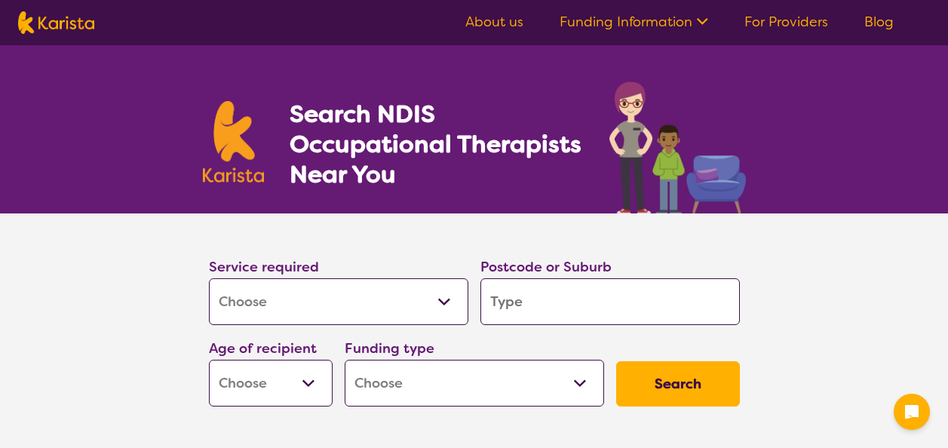  What do you see at coordinates (786, 22) in the screenshot?
I see `a: For Providers` at bounding box center [786, 22].